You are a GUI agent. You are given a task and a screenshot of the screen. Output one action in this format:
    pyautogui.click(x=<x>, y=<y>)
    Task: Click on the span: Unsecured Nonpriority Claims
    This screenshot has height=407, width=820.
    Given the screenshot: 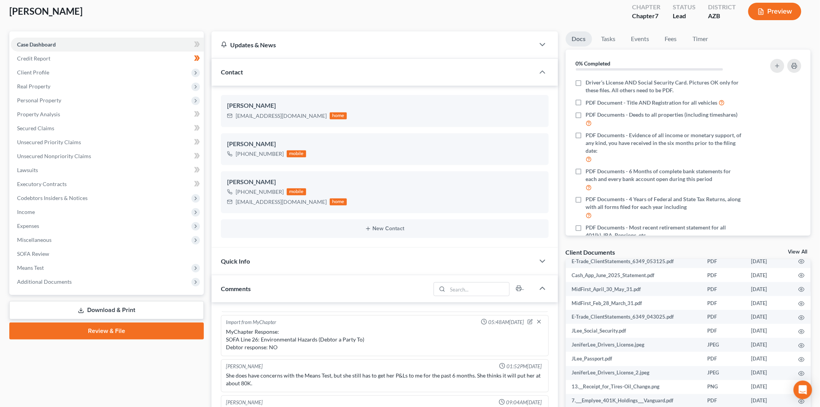 What is the action you would take?
    pyautogui.click(x=54, y=156)
    